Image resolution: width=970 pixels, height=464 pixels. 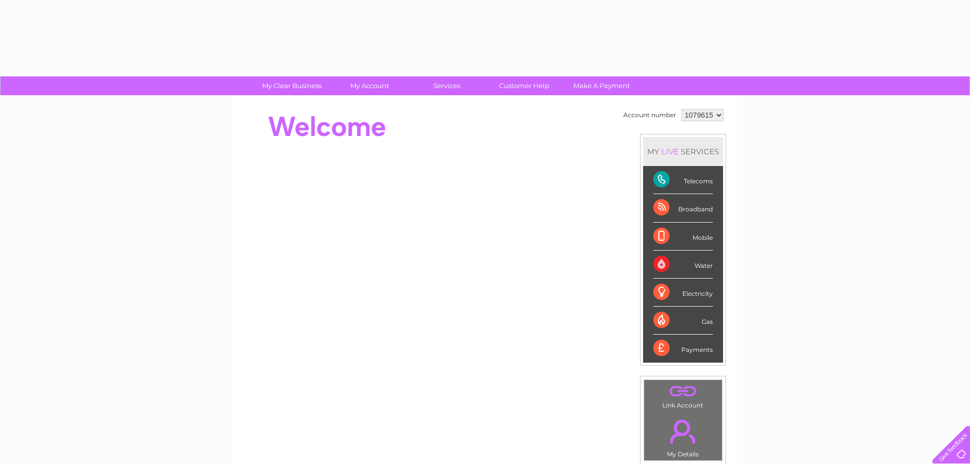 What do you see at coordinates (670, 151) in the screenshot?
I see `div: LIVE` at bounding box center [670, 151].